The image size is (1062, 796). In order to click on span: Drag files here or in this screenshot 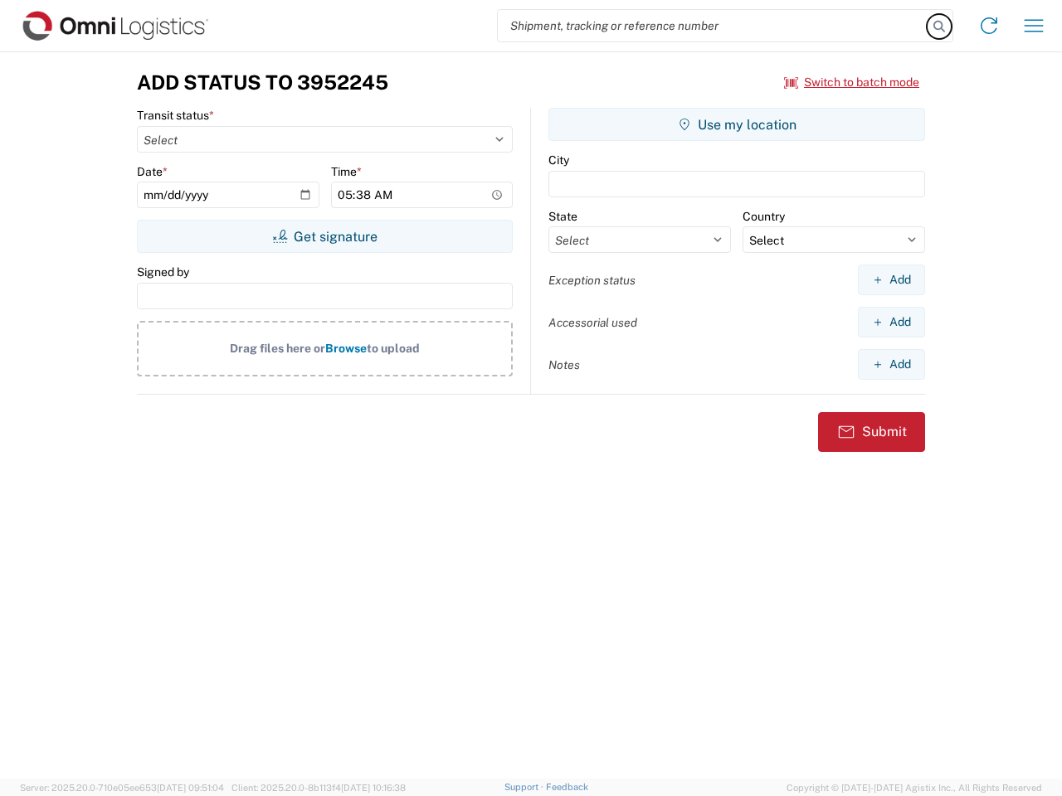, I will do `click(277, 348)`.